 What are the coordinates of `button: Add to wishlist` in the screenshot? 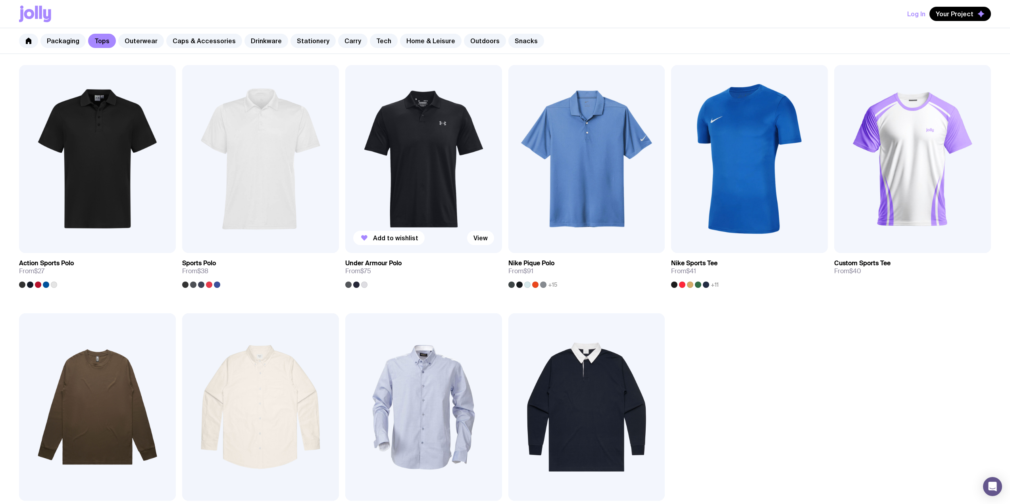 It's located at (389, 238).